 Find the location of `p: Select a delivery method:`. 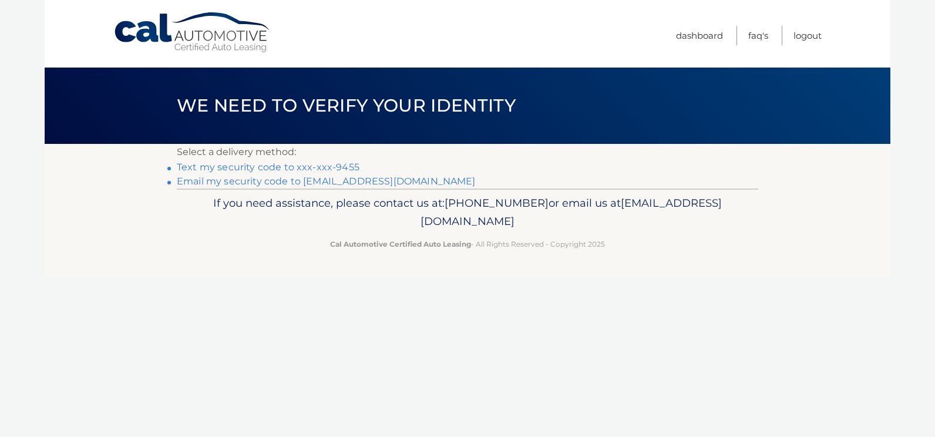

p: Select a delivery method: is located at coordinates (468, 152).